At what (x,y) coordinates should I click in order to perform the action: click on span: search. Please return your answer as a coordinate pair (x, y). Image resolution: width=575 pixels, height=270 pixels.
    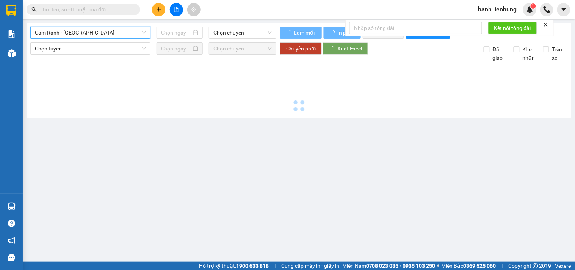
    Looking at the image, I should click on (34, 9).